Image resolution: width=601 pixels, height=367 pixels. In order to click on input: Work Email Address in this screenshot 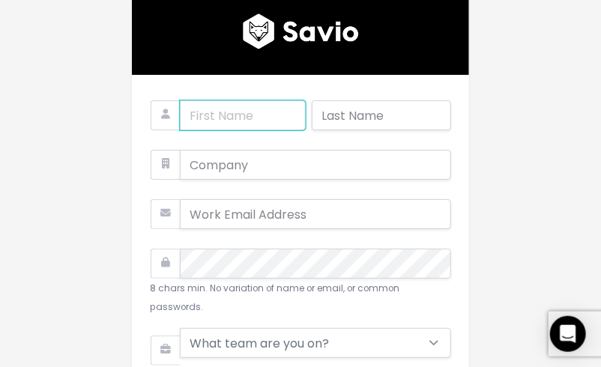, I will do `click(315, 214)`.